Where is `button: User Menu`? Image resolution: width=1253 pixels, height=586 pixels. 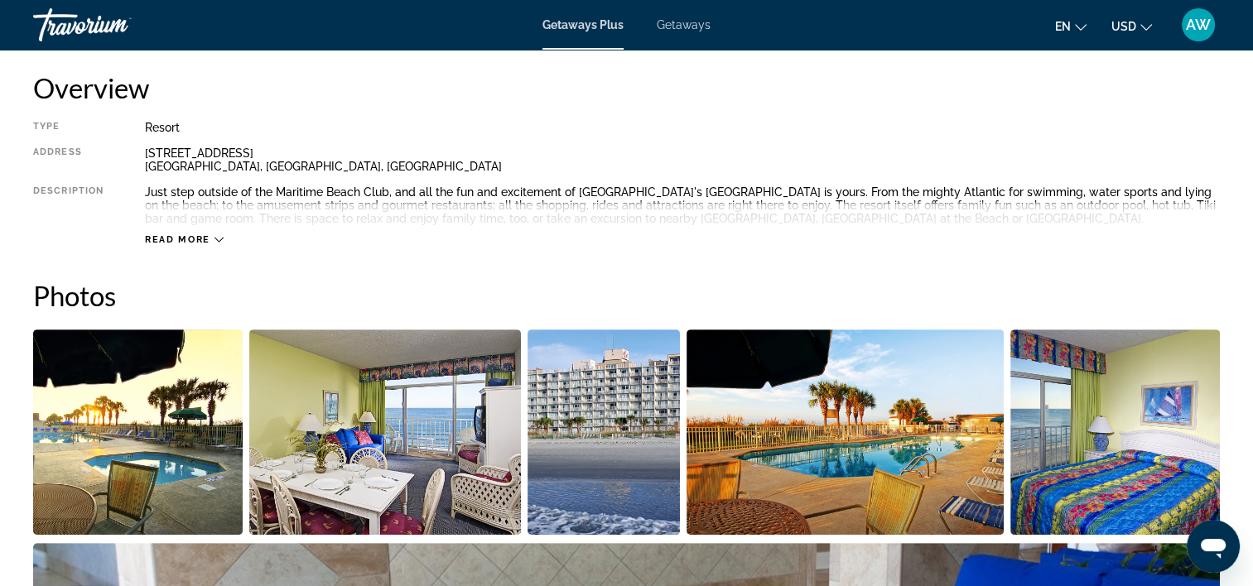 button: User Menu is located at coordinates (1198, 25).